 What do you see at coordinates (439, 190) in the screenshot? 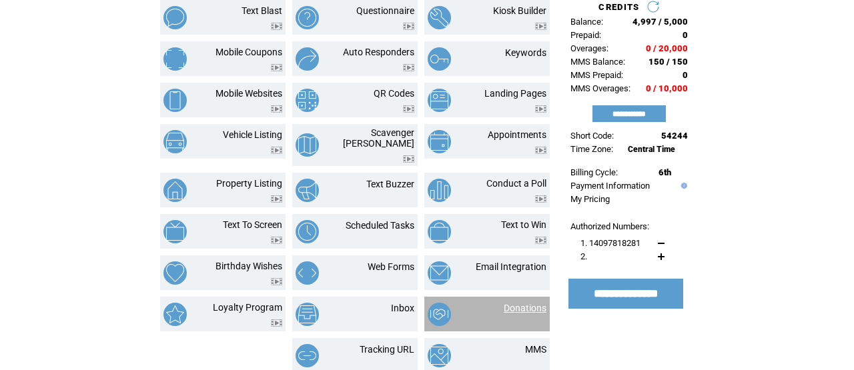
I see `img: conduct-a-poll.png` at bounding box center [439, 190].